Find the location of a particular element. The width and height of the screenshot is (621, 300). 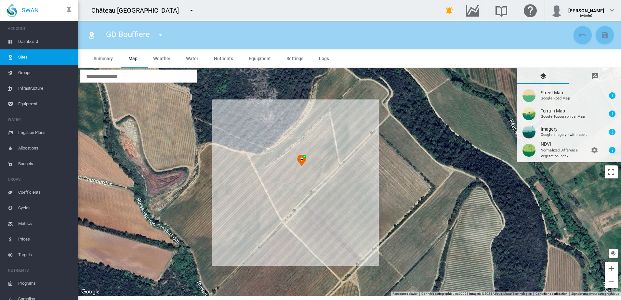

span: Irrigation Plans is located at coordinates (46, 133).